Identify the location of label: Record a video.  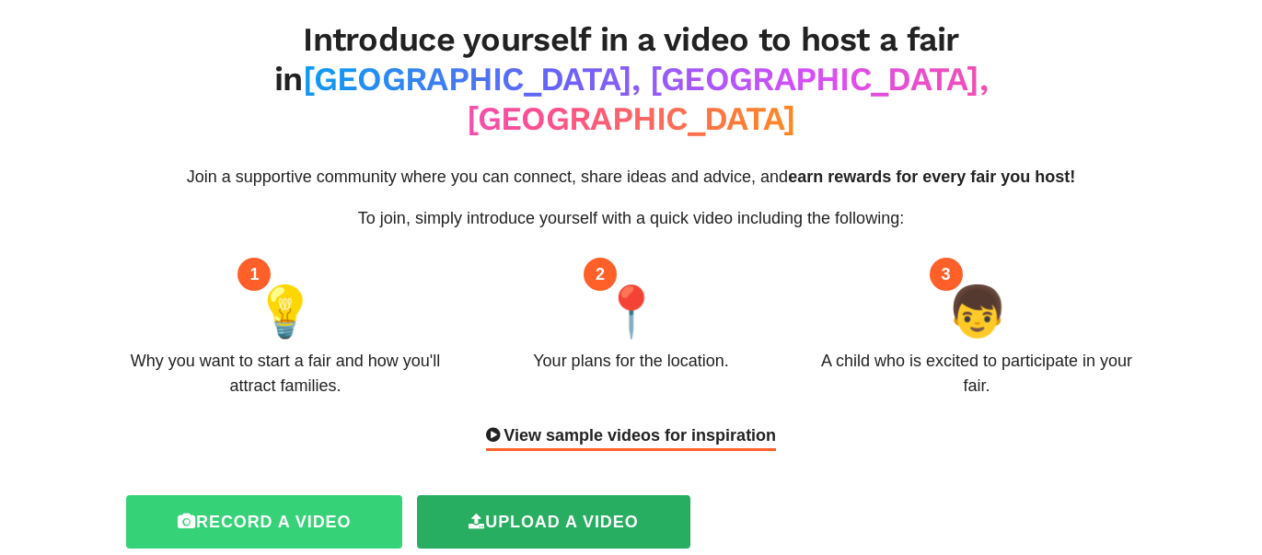
(264, 522).